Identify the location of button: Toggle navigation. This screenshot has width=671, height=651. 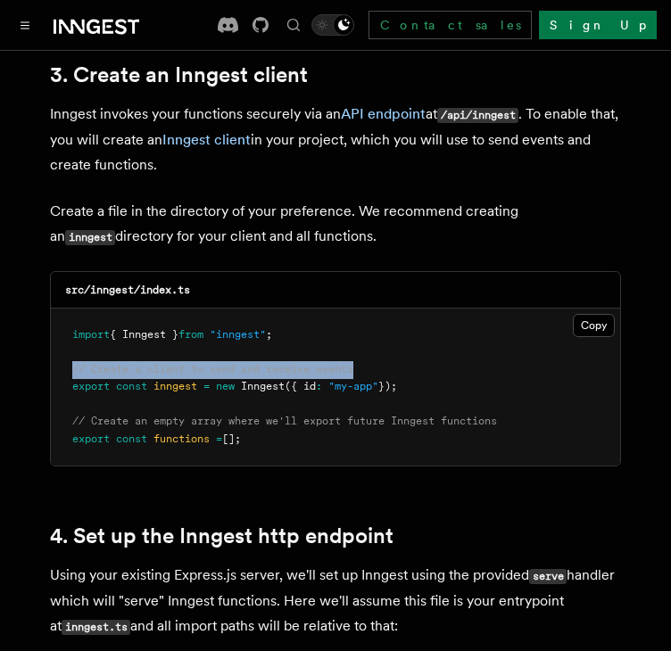
(25, 25).